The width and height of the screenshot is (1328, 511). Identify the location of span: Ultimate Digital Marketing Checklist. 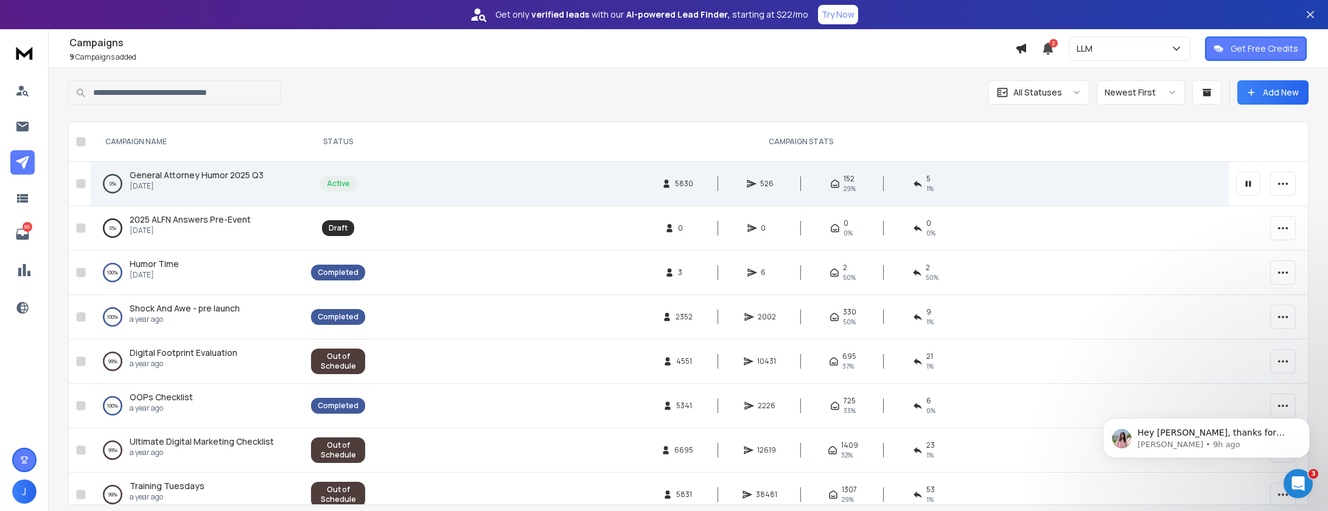
(201, 441).